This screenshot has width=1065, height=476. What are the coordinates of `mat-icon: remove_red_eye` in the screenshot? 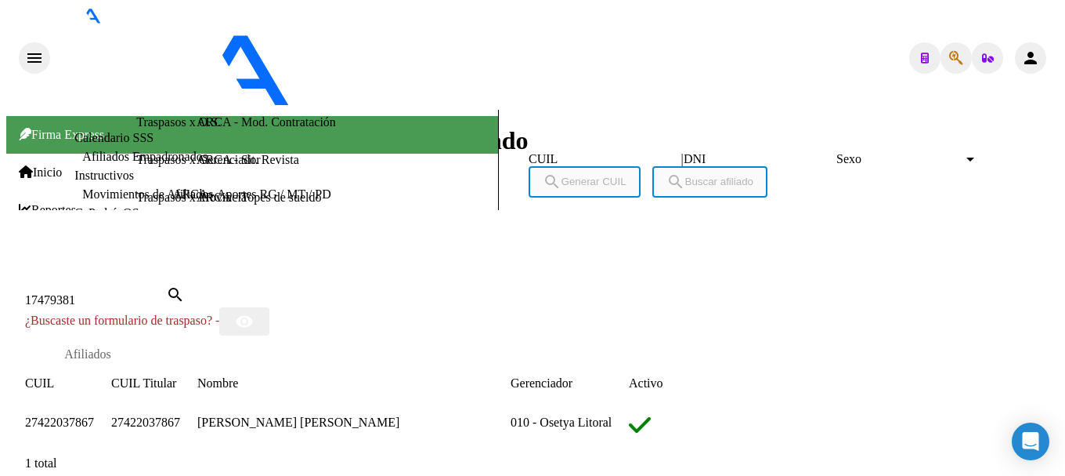 It's located at (244, 321).